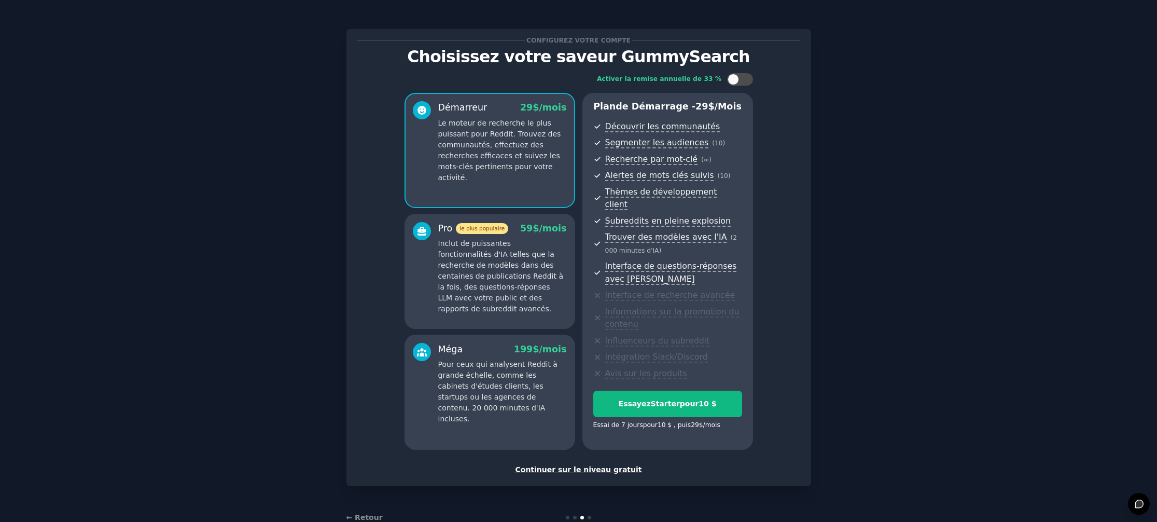 This screenshot has height=522, width=1157. Describe the element at coordinates (445, 228) in the screenshot. I see `font: Pro` at that location.